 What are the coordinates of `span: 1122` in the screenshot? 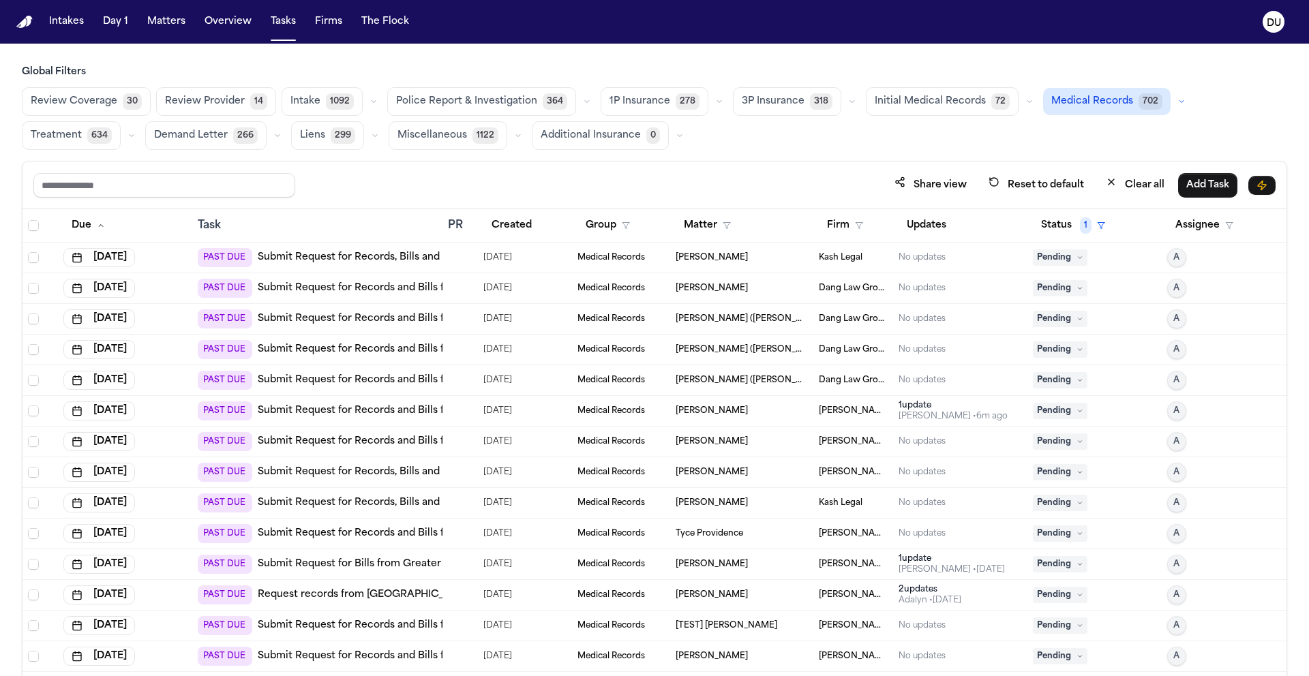 It's located at (485, 136).